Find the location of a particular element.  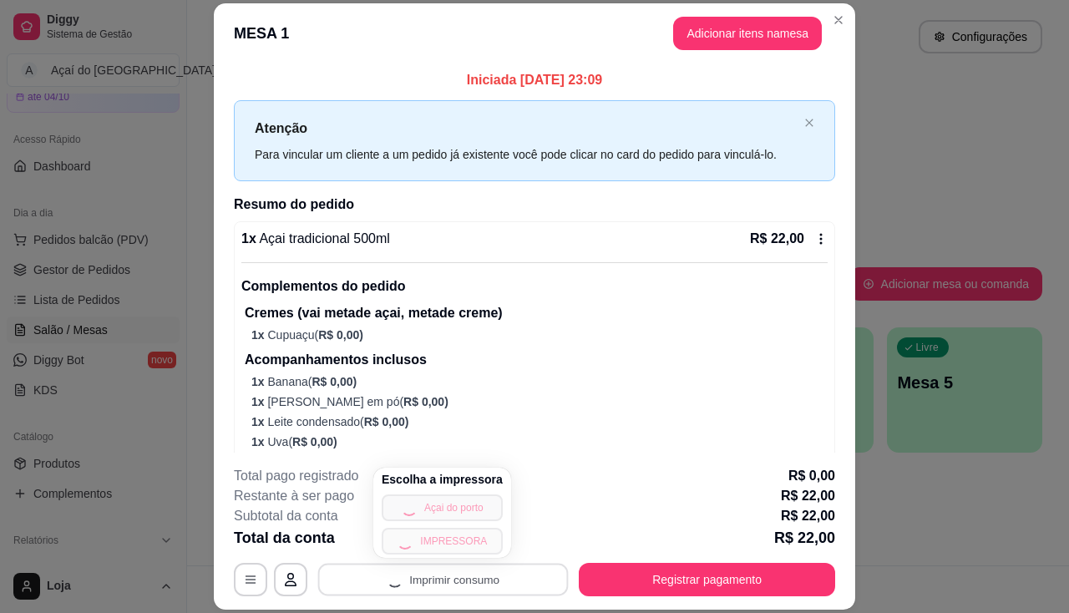

button: close is located at coordinates (809, 123).